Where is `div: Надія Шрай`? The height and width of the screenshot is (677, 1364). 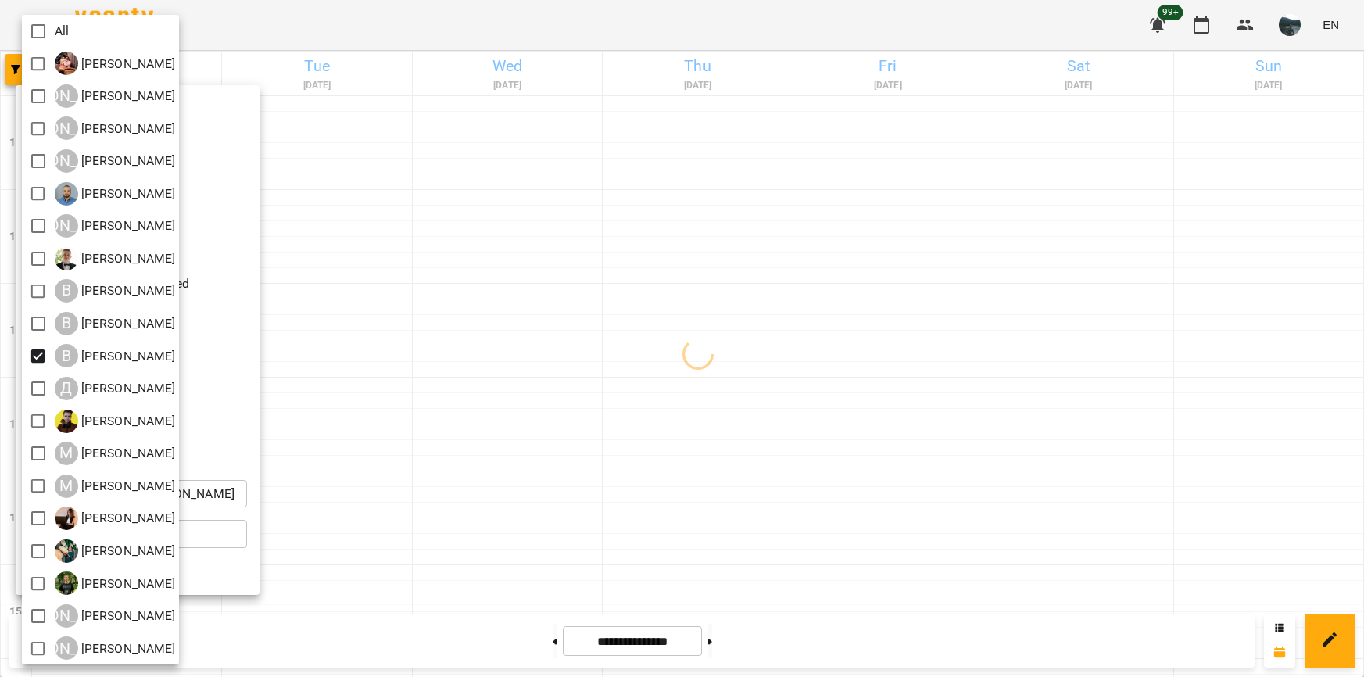
div: Надія Шрай is located at coordinates (115, 518).